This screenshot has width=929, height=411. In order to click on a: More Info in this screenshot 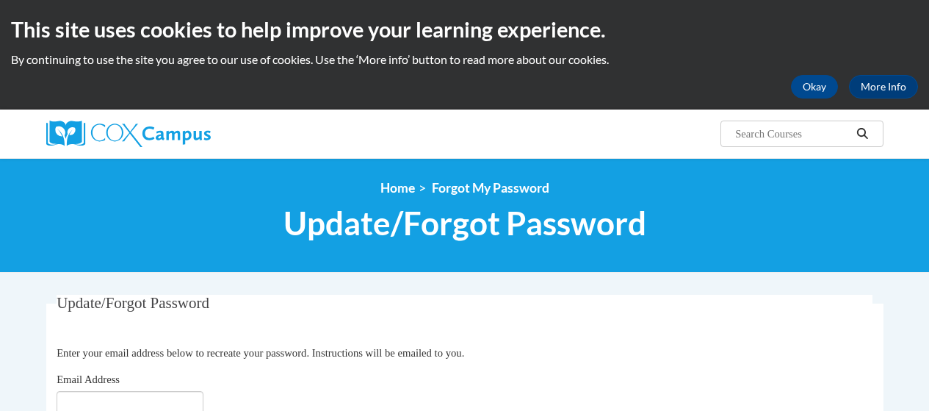, I will do `click(884, 87)`.